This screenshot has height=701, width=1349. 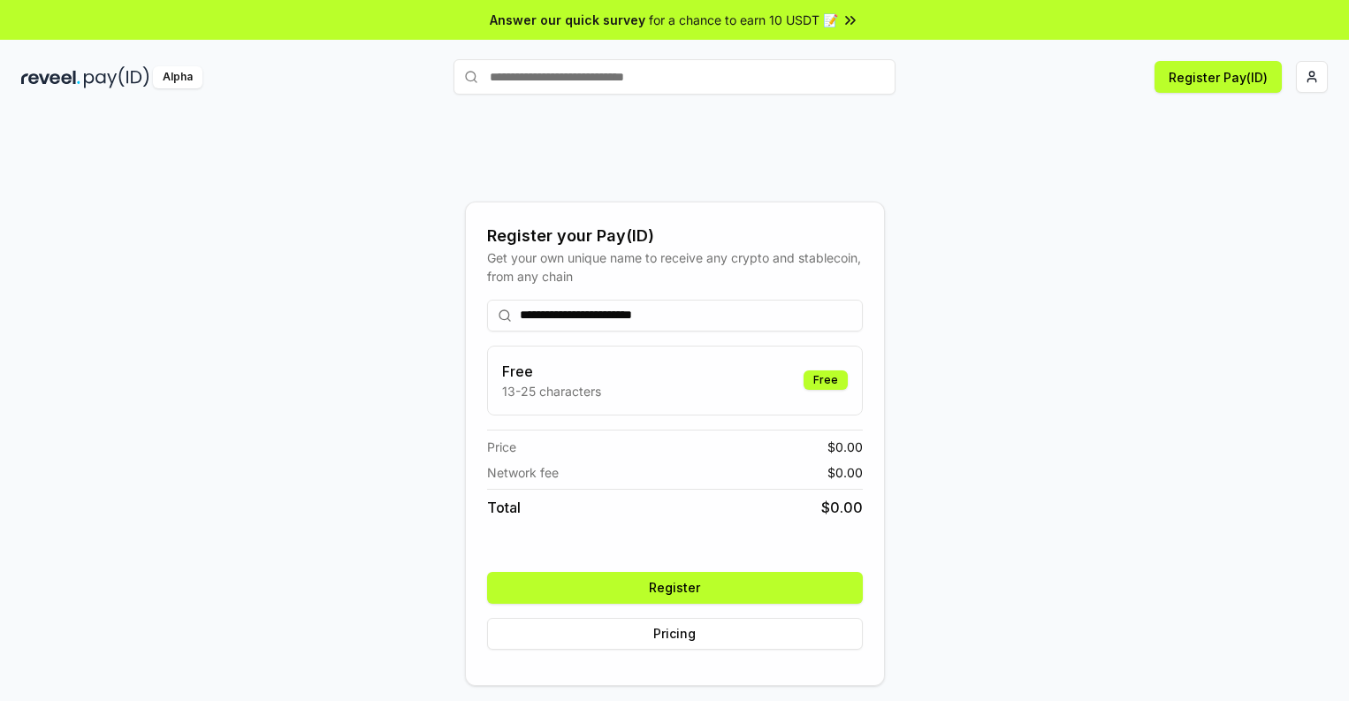 I want to click on span: Total, so click(x=504, y=508).